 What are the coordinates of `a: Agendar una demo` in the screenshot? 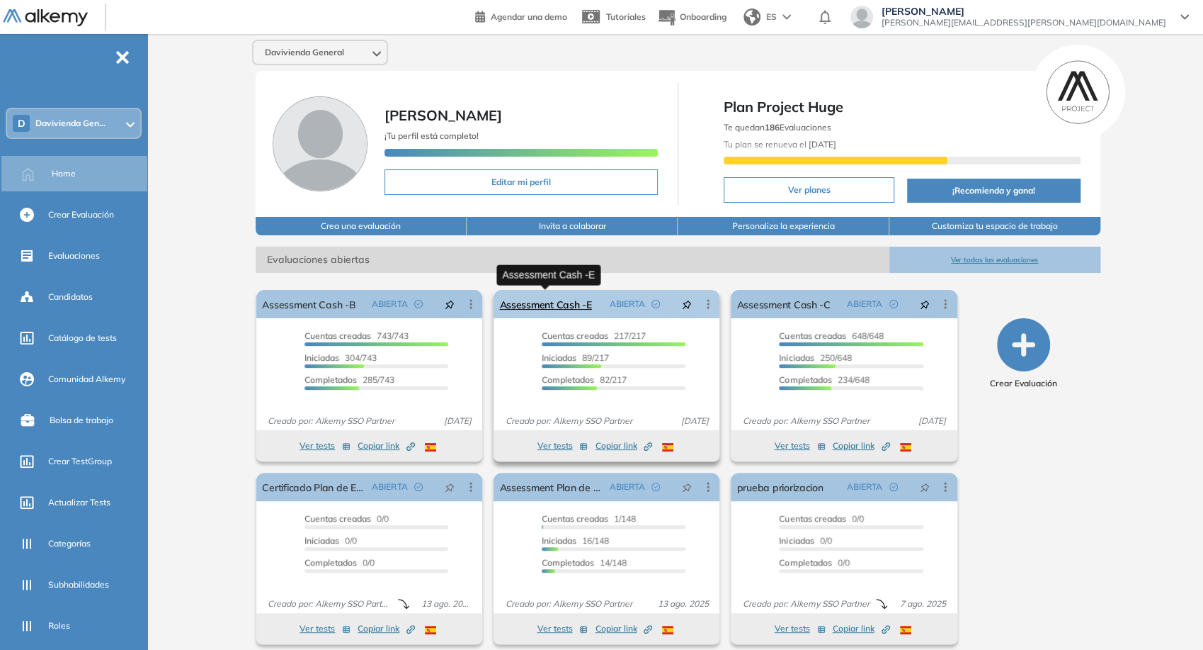 It's located at (521, 16).